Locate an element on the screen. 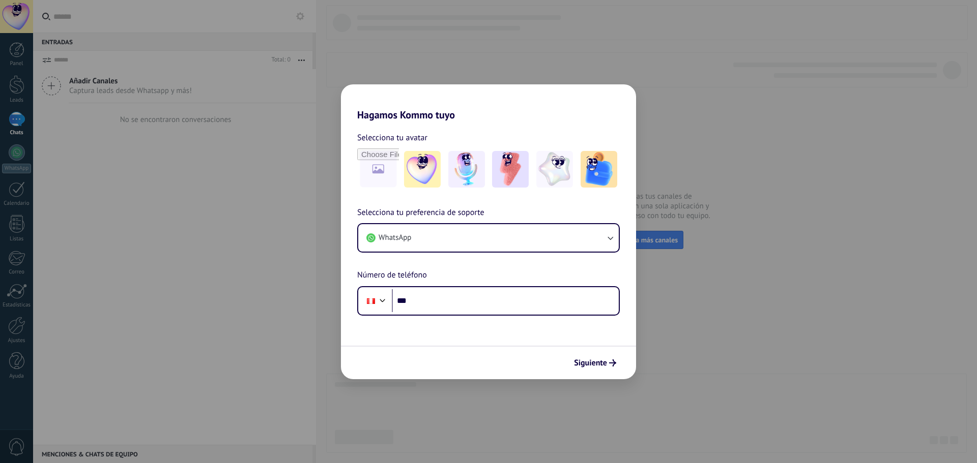 This screenshot has height=463, width=977. img: -3.jpeg is located at coordinates (510, 169).